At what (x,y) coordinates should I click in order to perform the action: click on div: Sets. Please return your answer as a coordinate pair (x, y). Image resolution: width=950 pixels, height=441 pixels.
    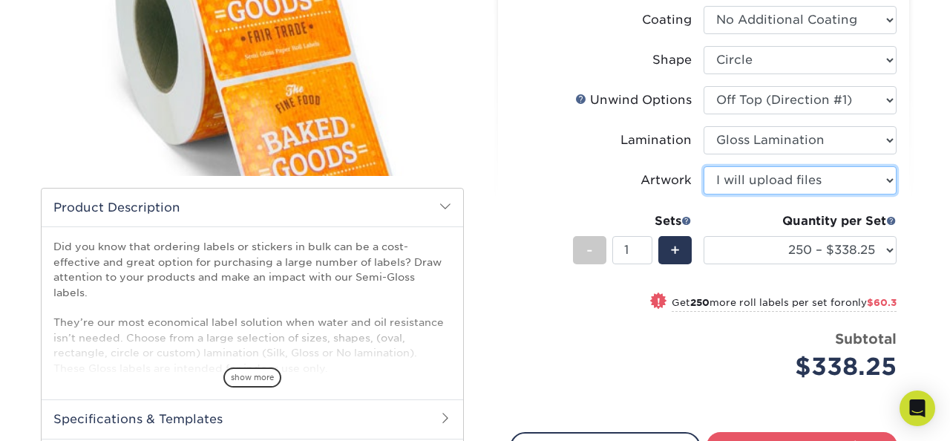
    Looking at the image, I should click on (632, 221).